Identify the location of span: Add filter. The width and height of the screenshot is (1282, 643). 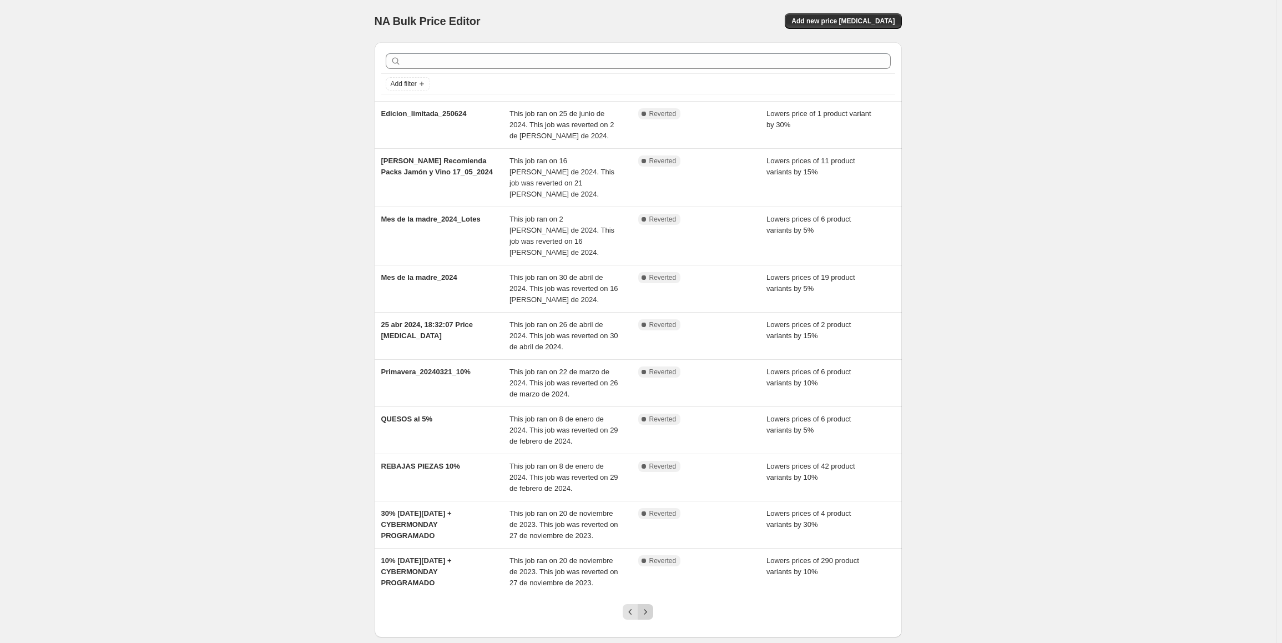
(404, 84).